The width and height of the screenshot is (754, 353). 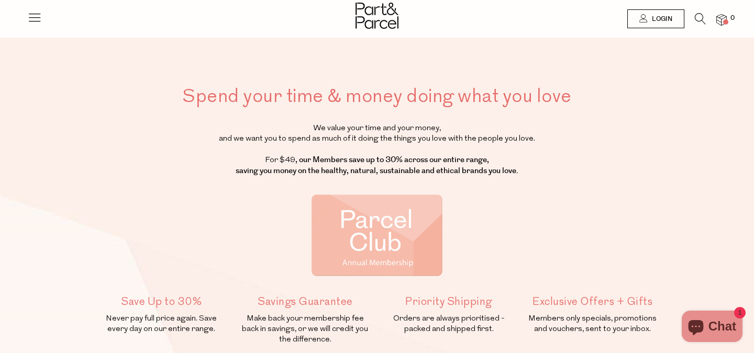 I want to click on h1: Spend your time & money doing what you love, so click(x=377, y=96).